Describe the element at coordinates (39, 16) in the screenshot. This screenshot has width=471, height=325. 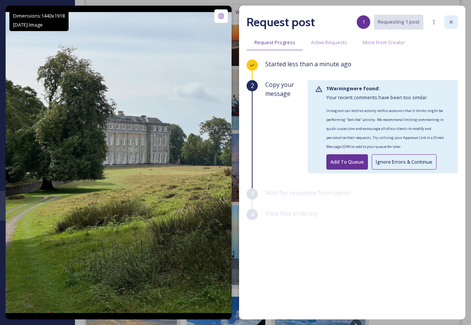
I see `span: Dimensions: 1440 x 1918` at that location.